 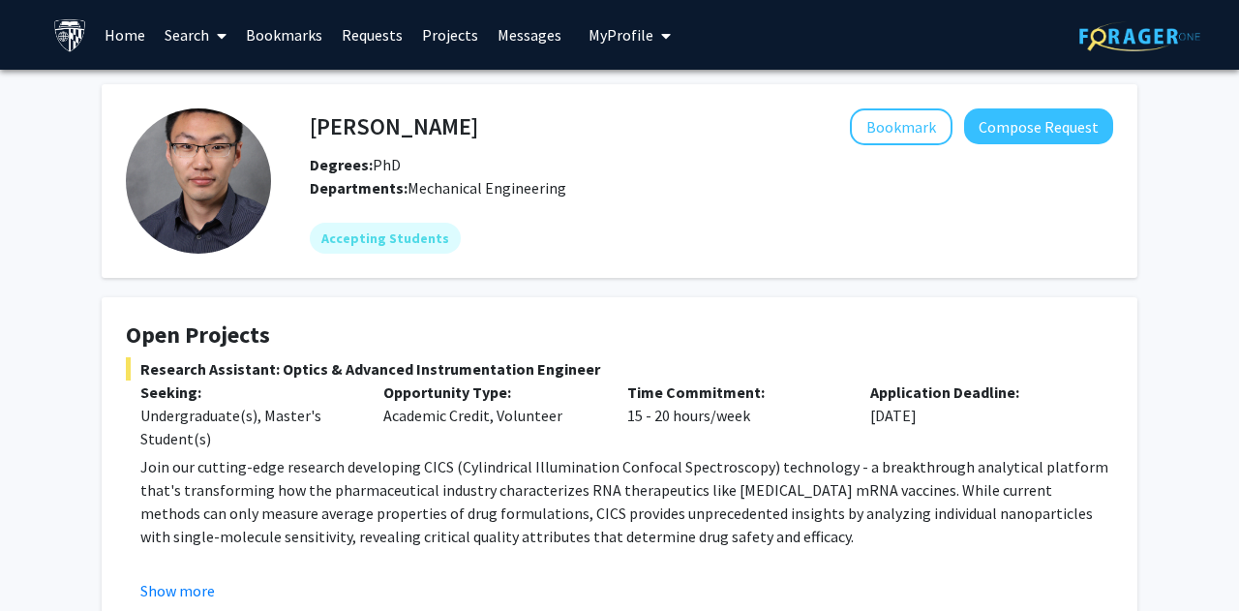 I want to click on p: Seeking:, so click(x=247, y=392).